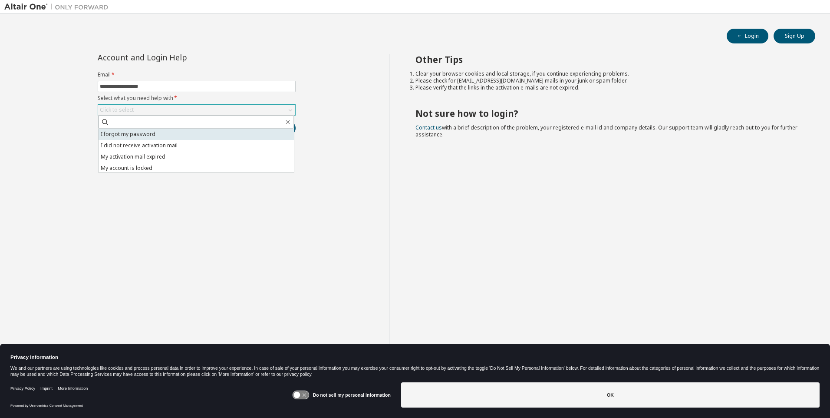  I want to click on label: Select what you need help with, so click(197, 98).